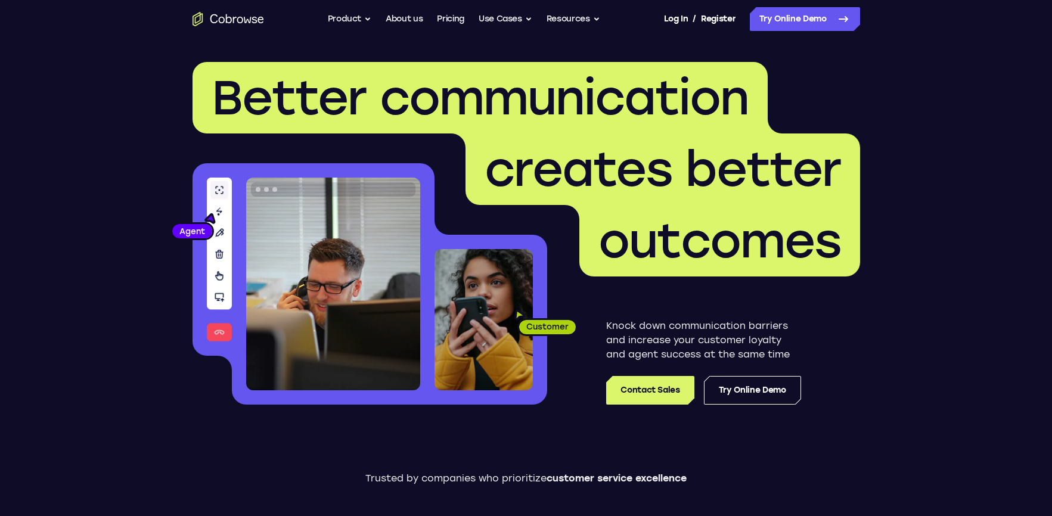  Describe the element at coordinates (663, 169) in the screenshot. I see `span: creates better` at that location.